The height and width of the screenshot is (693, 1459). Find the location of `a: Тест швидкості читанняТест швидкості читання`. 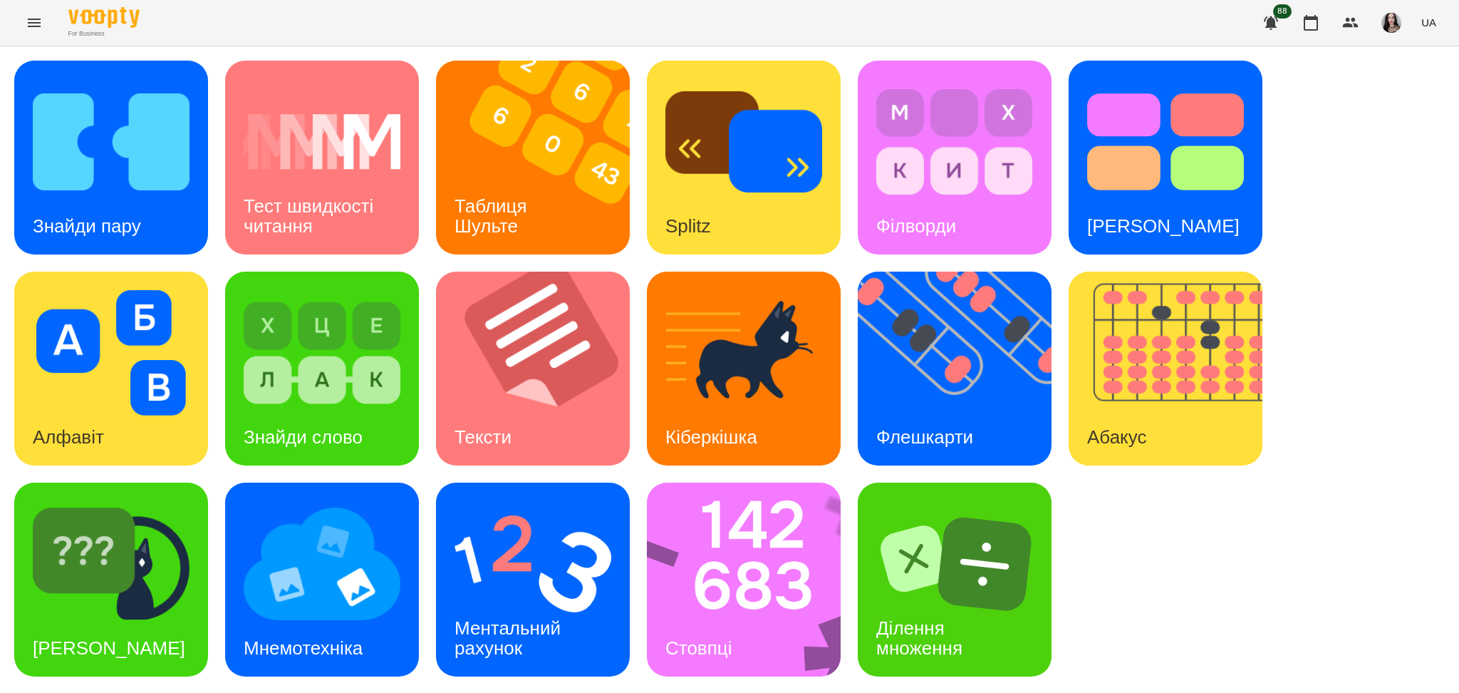

a: Тест швидкості читанняТест швидкості читання is located at coordinates (322, 157).